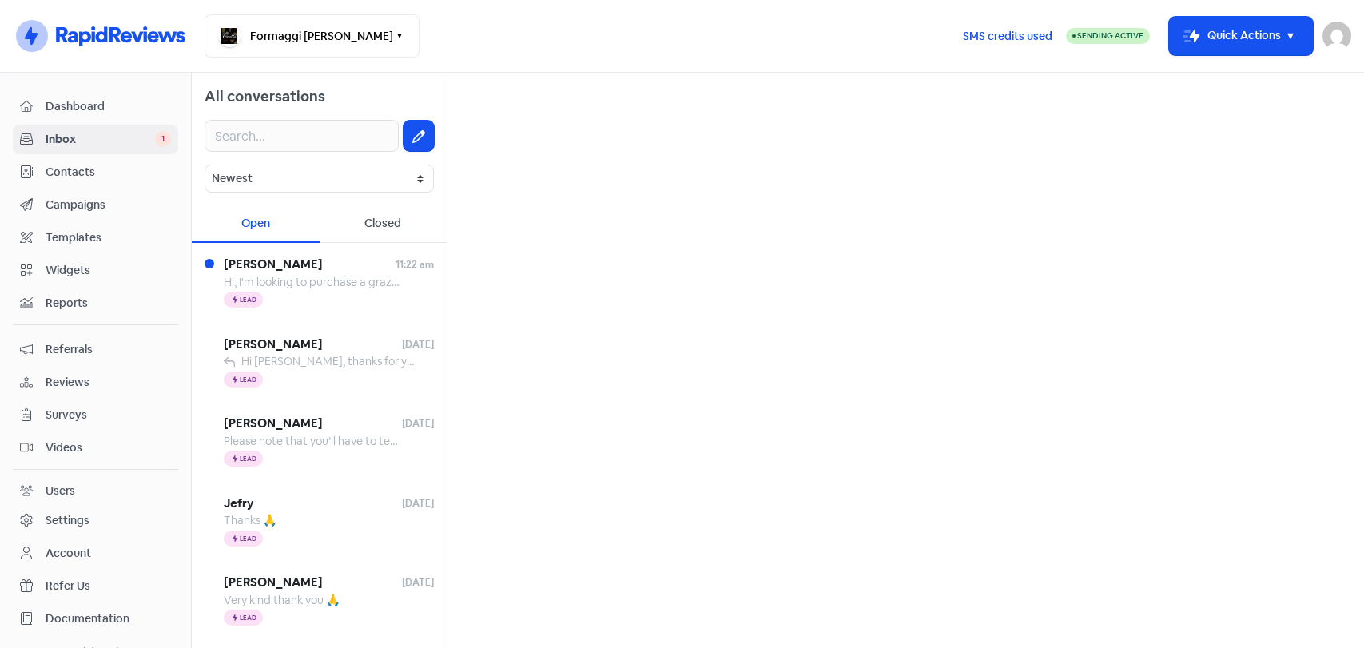 The image size is (1364, 648). I want to click on span: 11:22 am, so click(415, 265).